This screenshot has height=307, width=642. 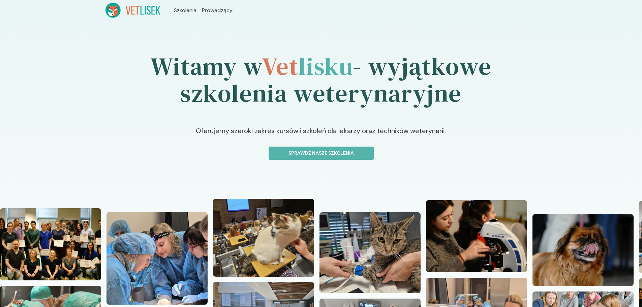 What do you see at coordinates (321, 80) in the screenshot?
I see `h1: Witamy w - wyjątkowe szkolenia weterynaryjne` at bounding box center [321, 80].